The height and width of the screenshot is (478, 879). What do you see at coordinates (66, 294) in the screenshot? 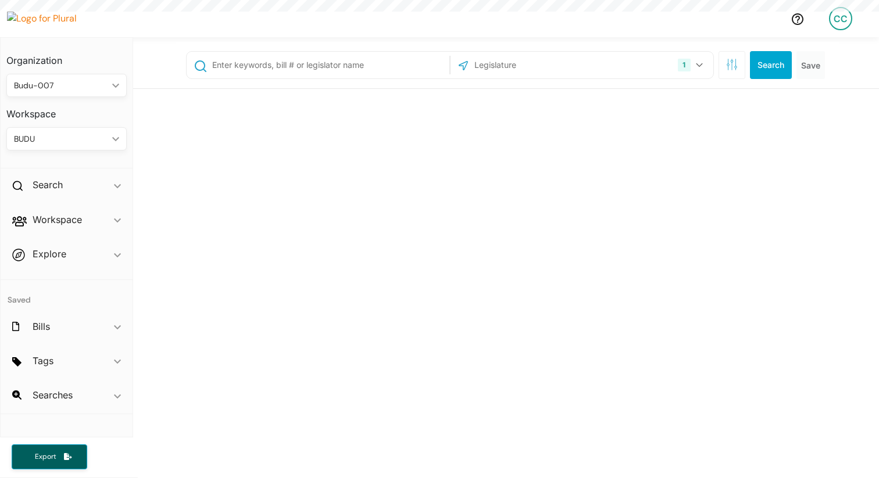
I see `h4: Saved` at bounding box center [66, 294].